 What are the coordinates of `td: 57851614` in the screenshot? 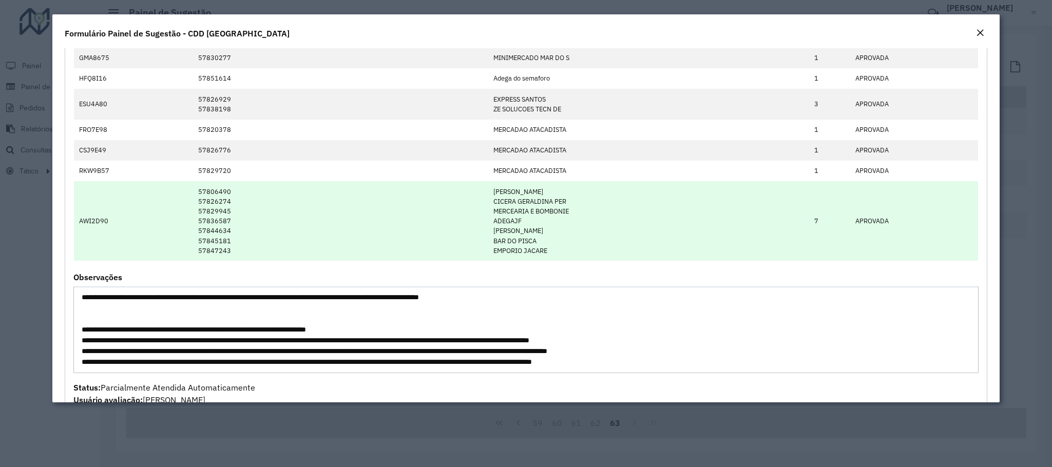 It's located at (340, 79).